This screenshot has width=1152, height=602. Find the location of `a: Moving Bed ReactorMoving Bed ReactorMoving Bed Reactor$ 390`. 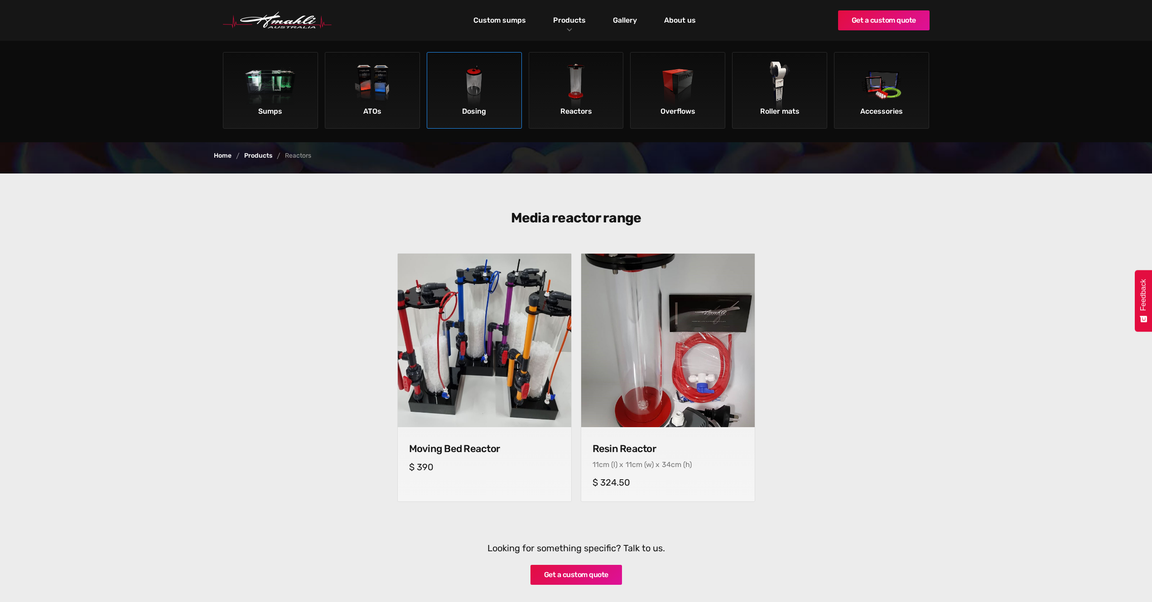

a: Moving Bed ReactorMoving Bed ReactorMoving Bed Reactor$ 390 is located at coordinates (484, 377).